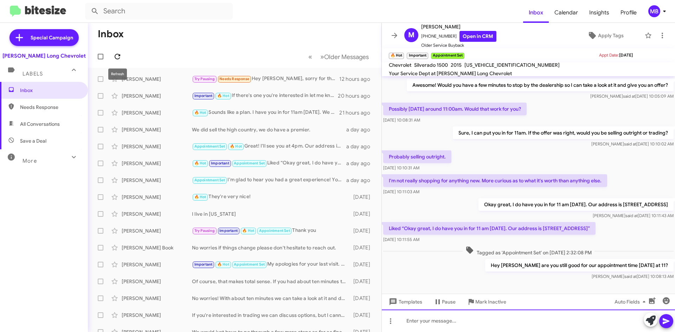  I want to click on h1: Inbox, so click(111, 34).